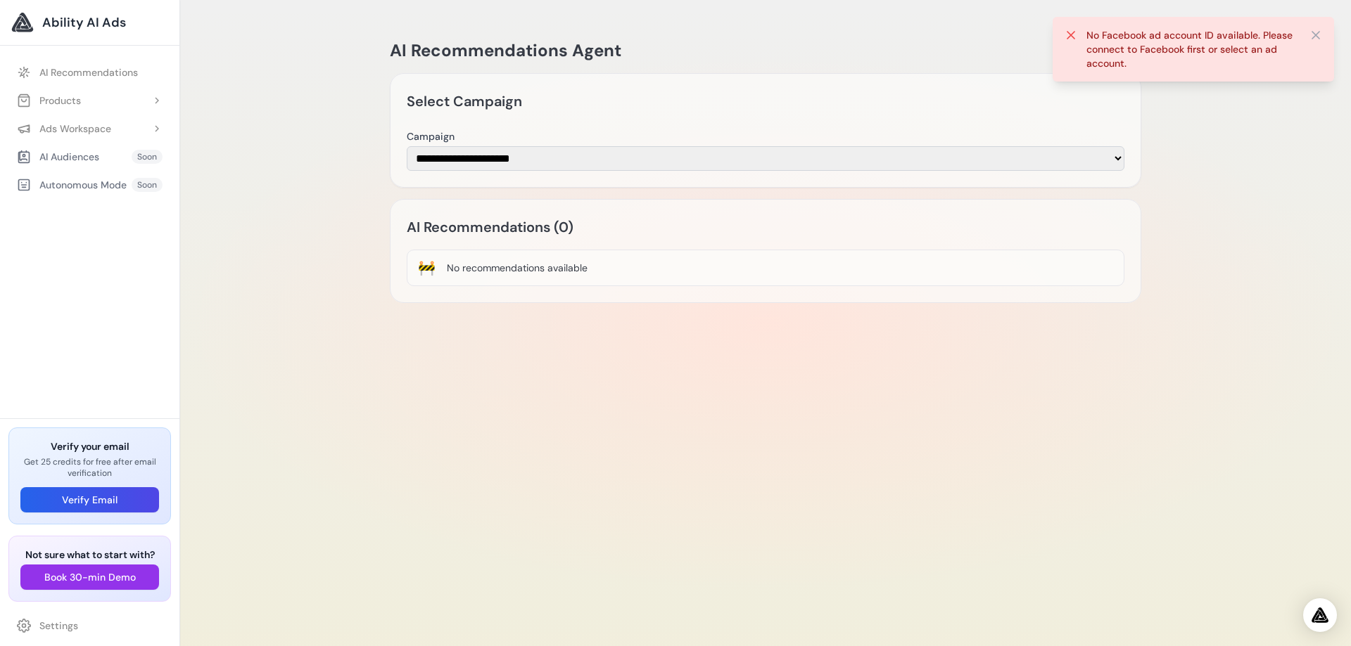  What do you see at coordinates (765, 136) in the screenshot?
I see `label: Campaign` at bounding box center [765, 136].